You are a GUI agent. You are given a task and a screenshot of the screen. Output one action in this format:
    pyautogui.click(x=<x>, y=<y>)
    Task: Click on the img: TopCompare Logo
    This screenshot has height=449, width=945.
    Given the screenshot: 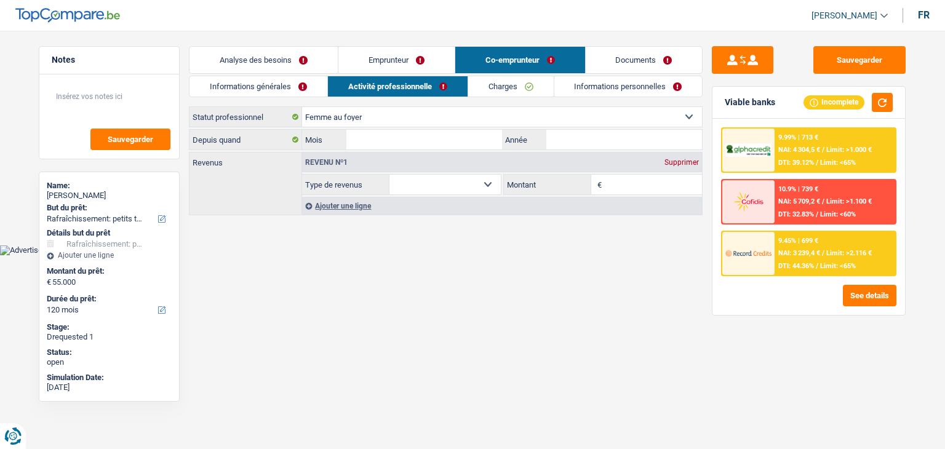 What is the action you would take?
    pyautogui.click(x=68, y=15)
    